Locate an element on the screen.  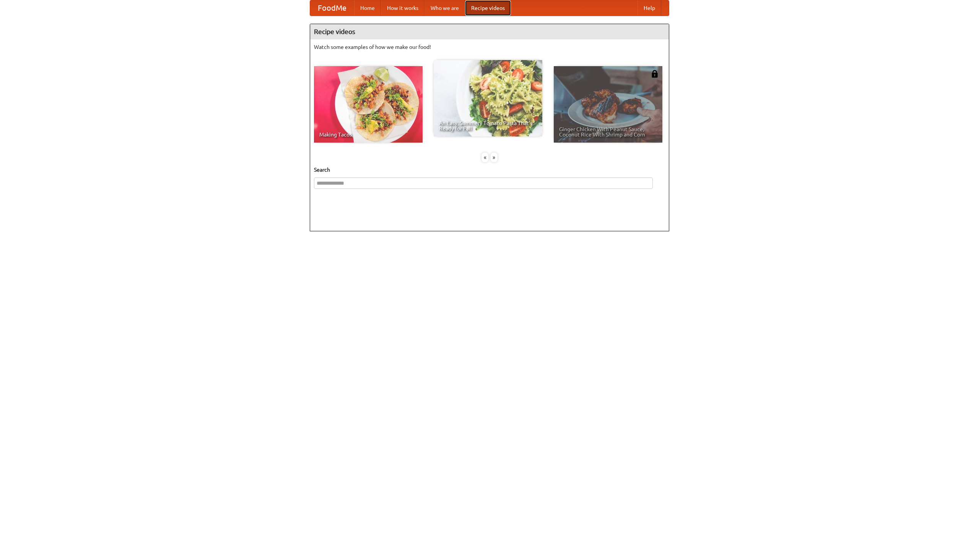
span: An Easy, Summery Tomato Pasta That's Ready for Fall is located at coordinates (488, 126).